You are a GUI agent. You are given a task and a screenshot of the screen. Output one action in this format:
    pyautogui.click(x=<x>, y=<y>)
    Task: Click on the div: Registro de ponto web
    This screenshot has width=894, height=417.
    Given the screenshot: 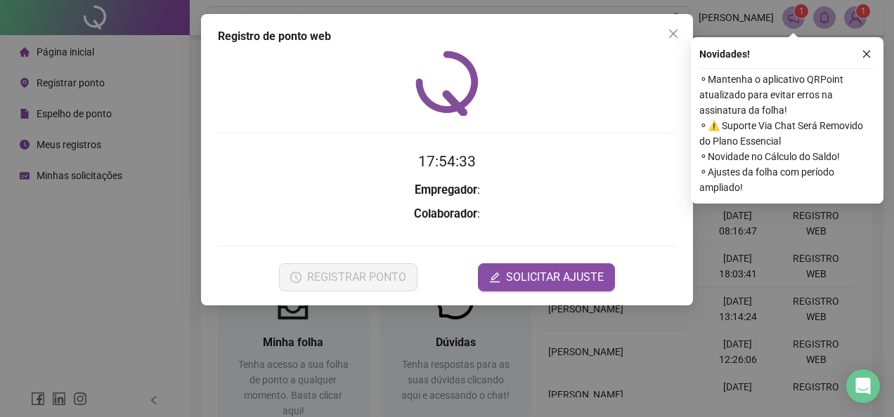 What is the action you would take?
    pyautogui.click(x=447, y=37)
    